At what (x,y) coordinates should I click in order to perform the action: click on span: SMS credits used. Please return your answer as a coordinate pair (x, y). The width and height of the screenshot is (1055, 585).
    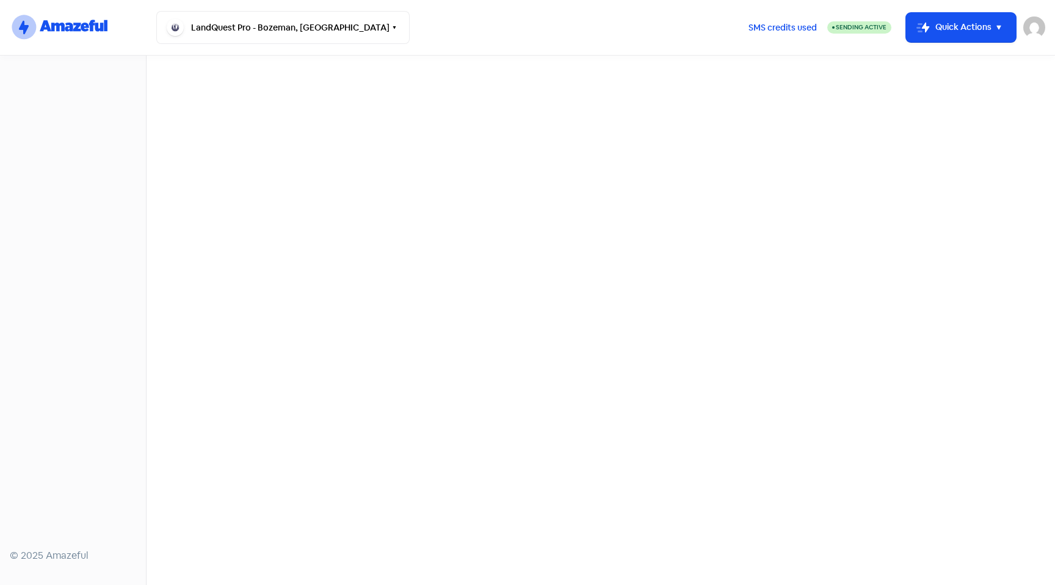
    Looking at the image, I should click on (783, 27).